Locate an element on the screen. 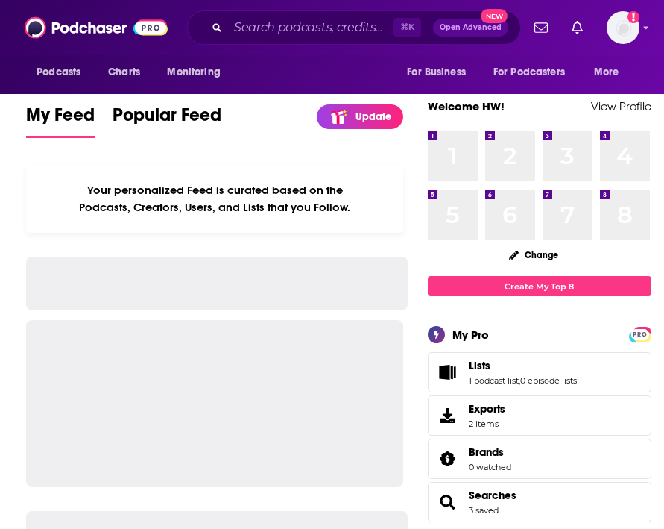  div: Search podcasts, credits, & more... is located at coordinates (354, 28).